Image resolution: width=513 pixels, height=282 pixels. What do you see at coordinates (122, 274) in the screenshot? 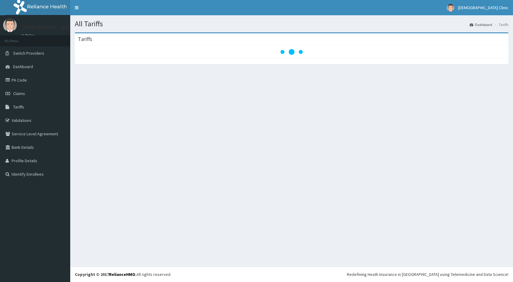
I see `a: RelianceHMO` at bounding box center [122, 274].